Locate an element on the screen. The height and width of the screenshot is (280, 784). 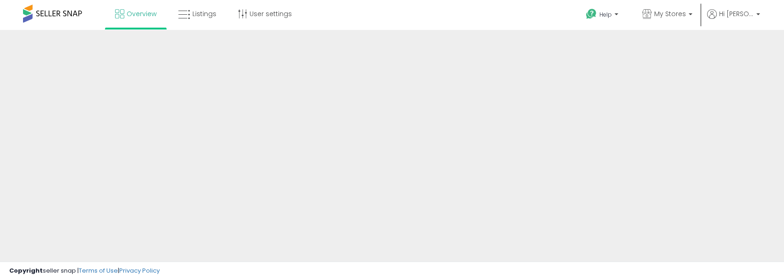
span: Listings is located at coordinates (204, 14).